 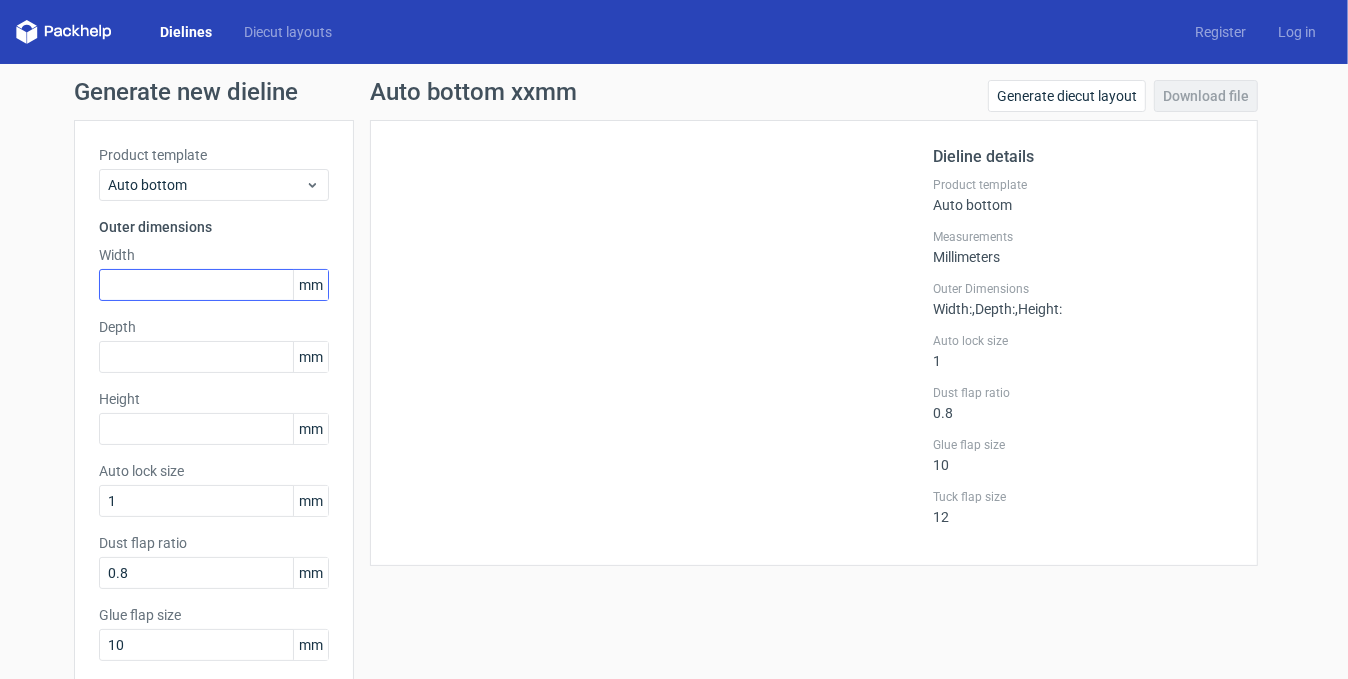 I want to click on a: Register, so click(x=1220, y=32).